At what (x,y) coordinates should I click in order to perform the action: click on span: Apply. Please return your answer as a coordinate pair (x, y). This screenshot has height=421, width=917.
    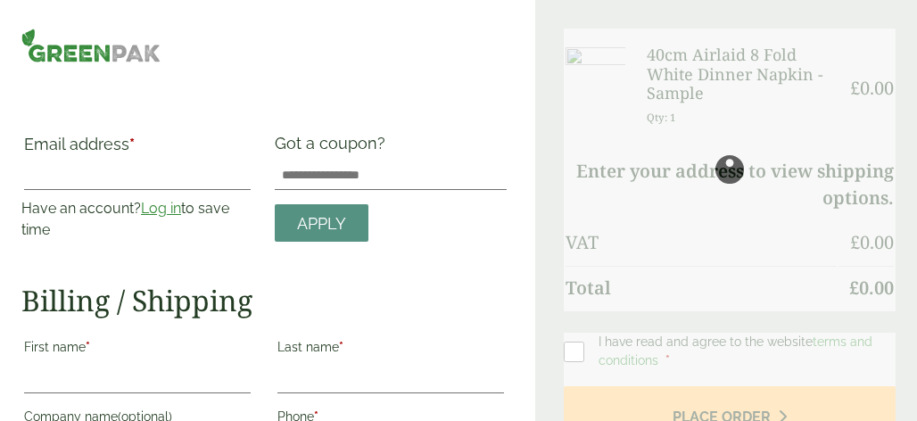
    Looking at the image, I should click on (321, 224).